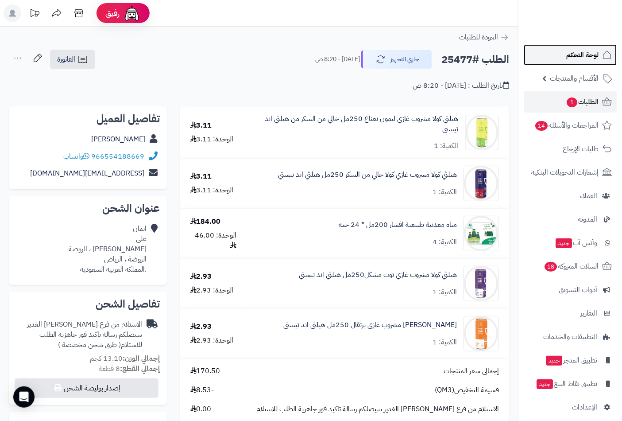 The height and width of the screenshot is (421, 622). What do you see at coordinates (582, 55) in the screenshot?
I see `span: لوحة التحكم` at bounding box center [582, 55].